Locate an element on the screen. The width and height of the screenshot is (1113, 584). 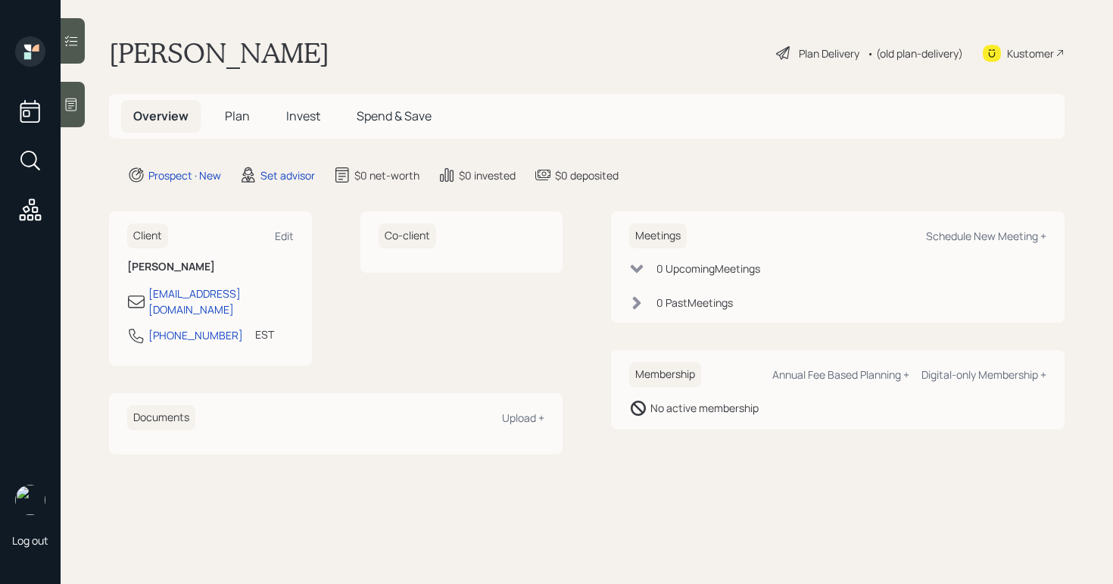
span: Spend & Save is located at coordinates (394, 116).